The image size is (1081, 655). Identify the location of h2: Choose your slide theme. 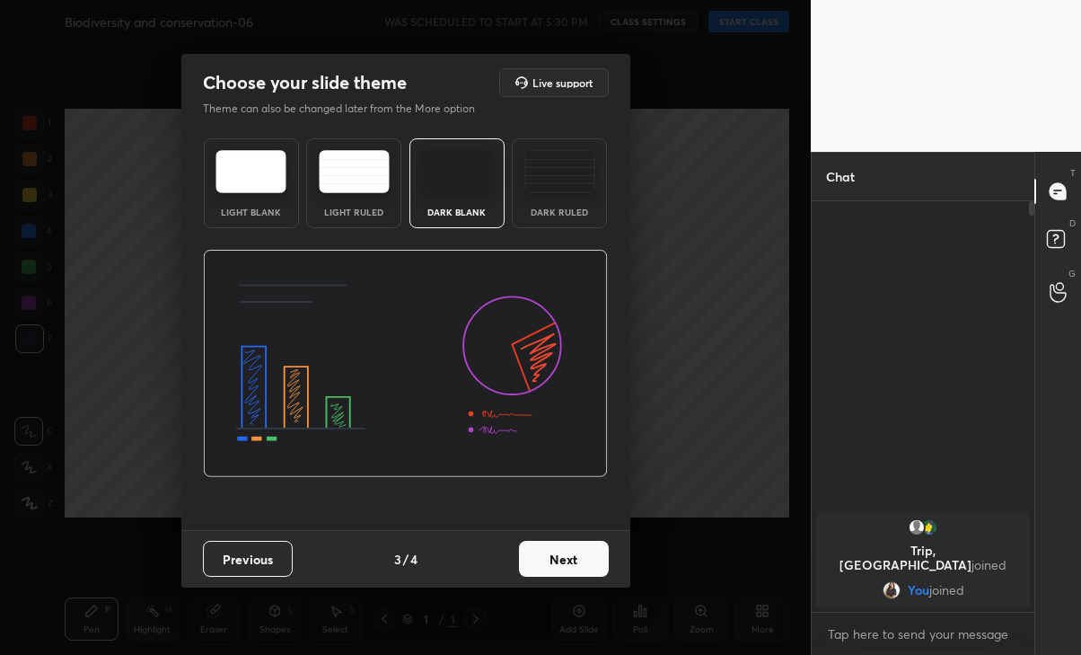
(304, 83).